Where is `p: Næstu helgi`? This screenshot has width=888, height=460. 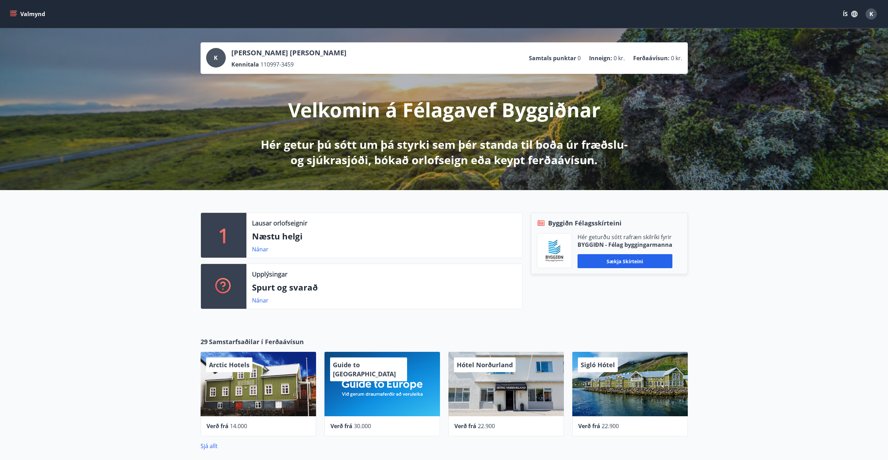 p: Næstu helgi is located at coordinates (384, 236).